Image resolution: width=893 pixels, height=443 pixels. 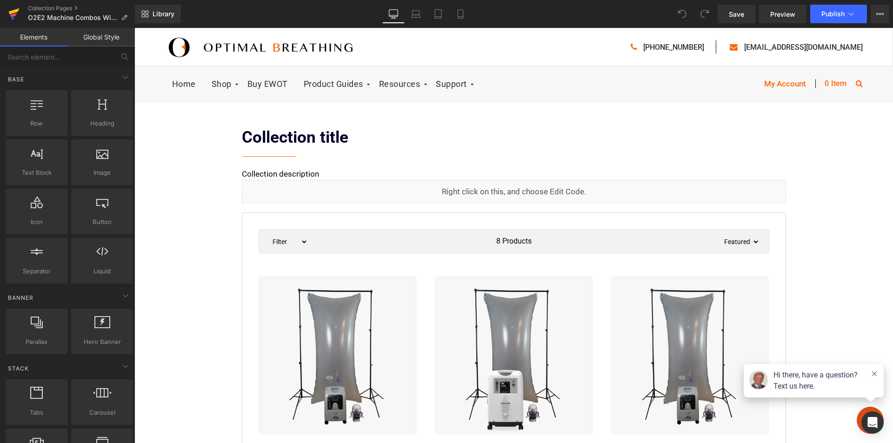 I want to click on span: O2E2 Machine Combos Without Sidebar, so click(x=73, y=18).